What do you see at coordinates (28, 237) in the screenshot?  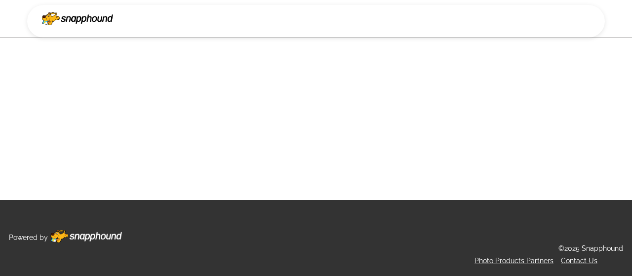 I see `p: Powered by` at bounding box center [28, 237].